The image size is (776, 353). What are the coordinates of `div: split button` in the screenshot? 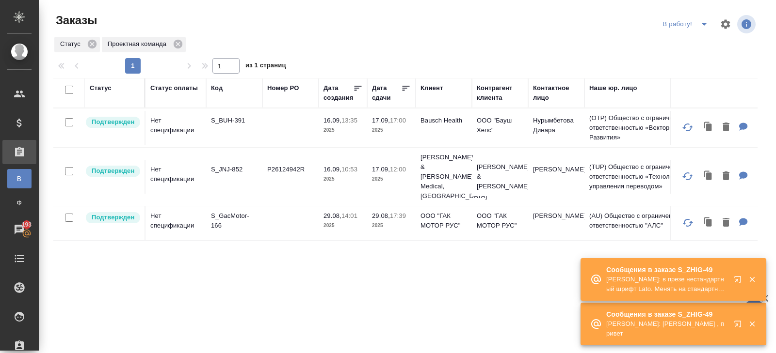 It's located at (686, 24).